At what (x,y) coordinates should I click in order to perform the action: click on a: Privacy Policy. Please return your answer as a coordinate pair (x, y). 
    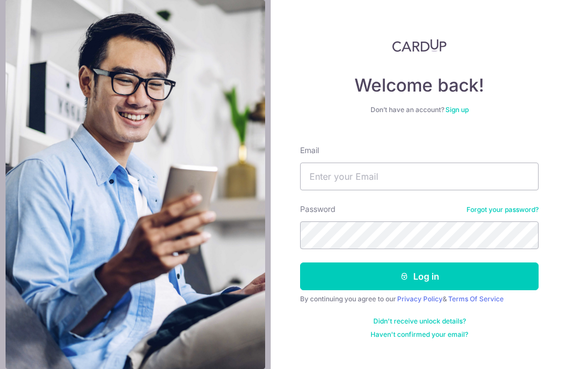
    Looking at the image, I should click on (420, 299).